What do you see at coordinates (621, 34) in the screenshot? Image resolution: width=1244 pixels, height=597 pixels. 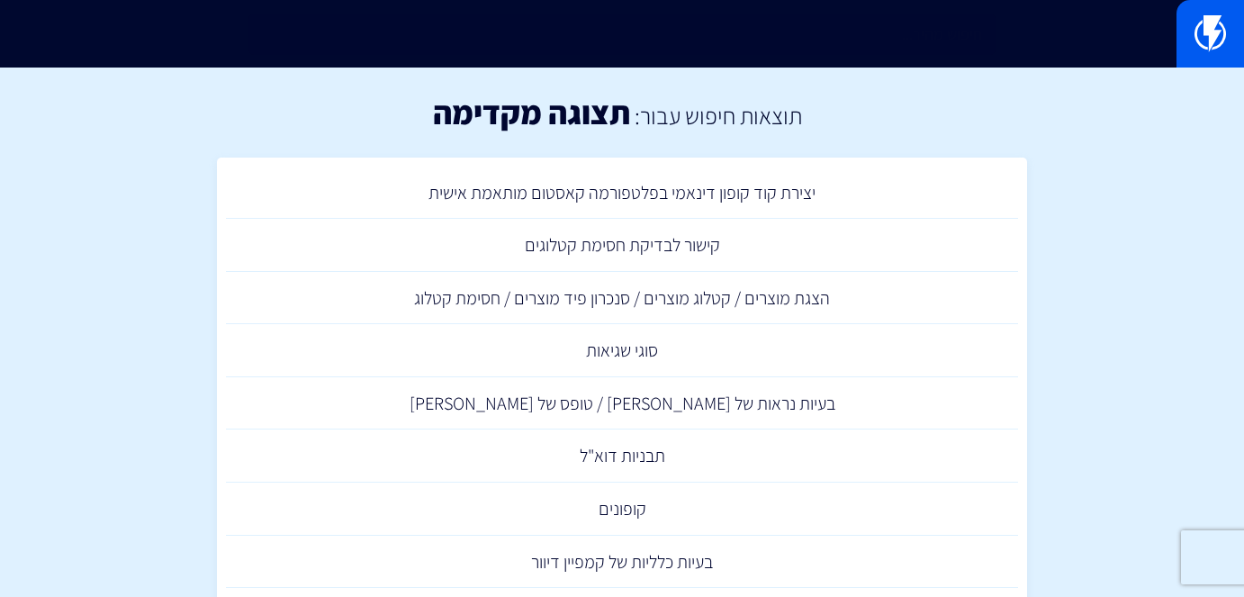 I see `input: חיפוש מהיר...` at bounding box center [621, 34].